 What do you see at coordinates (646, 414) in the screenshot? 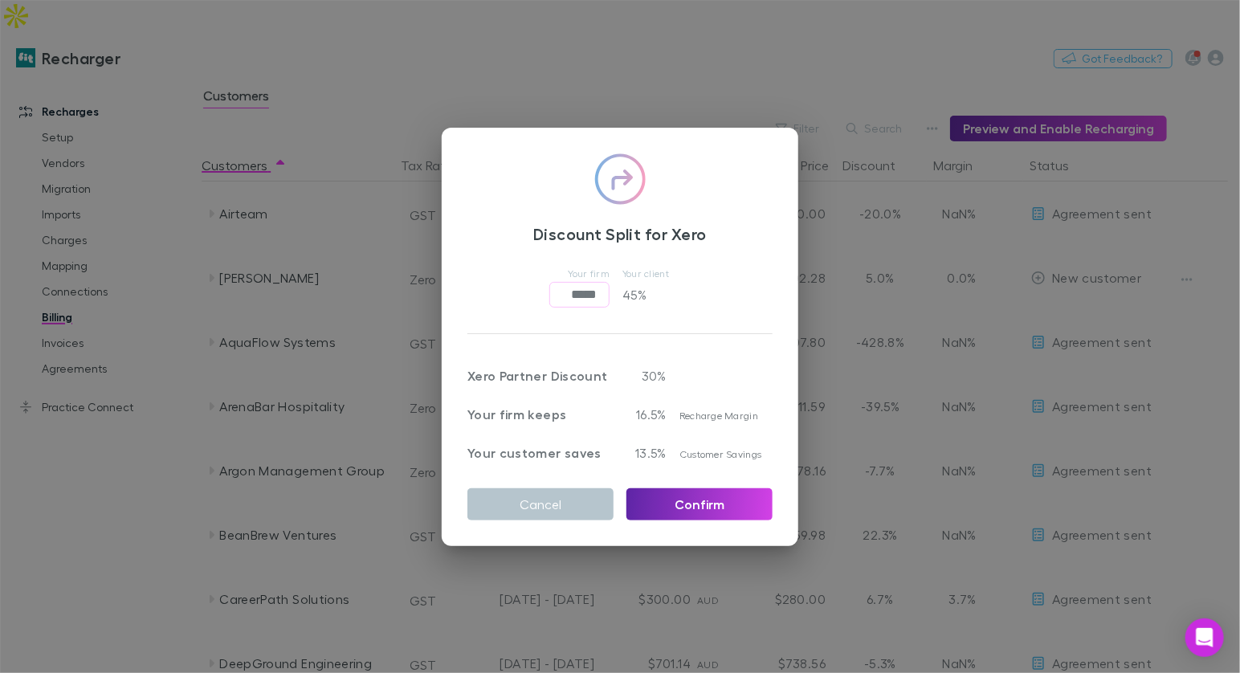
I see `p: 16.5%` at bounding box center [646, 414].